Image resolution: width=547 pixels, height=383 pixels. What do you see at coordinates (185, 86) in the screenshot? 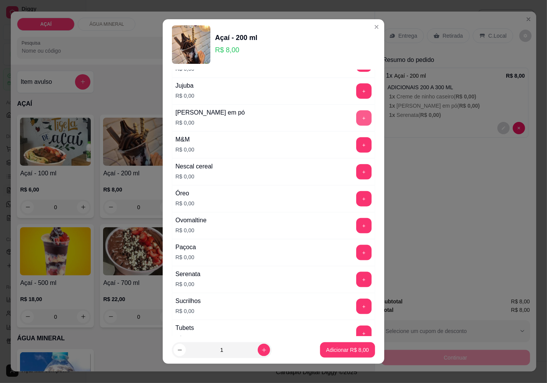
I see `div: Jujuba` at bounding box center [185, 86].